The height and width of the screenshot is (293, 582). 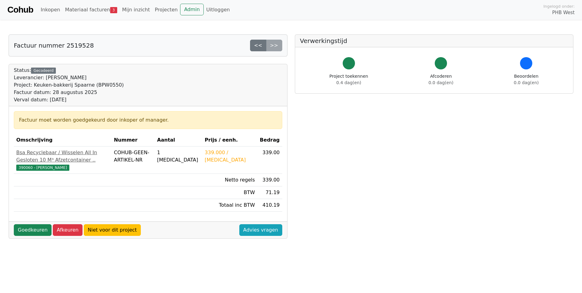 I want to click on div: Bsa Recyclebaar / Wisselen All In Gesloten 10 M³ Afzetcontainer .., so click(x=63, y=156).